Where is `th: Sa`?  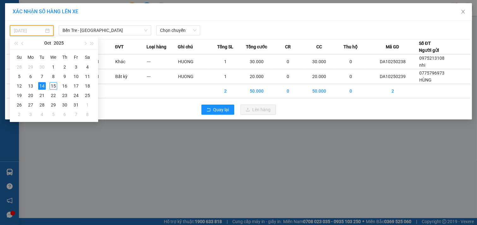
th: Sa is located at coordinates (87, 57).